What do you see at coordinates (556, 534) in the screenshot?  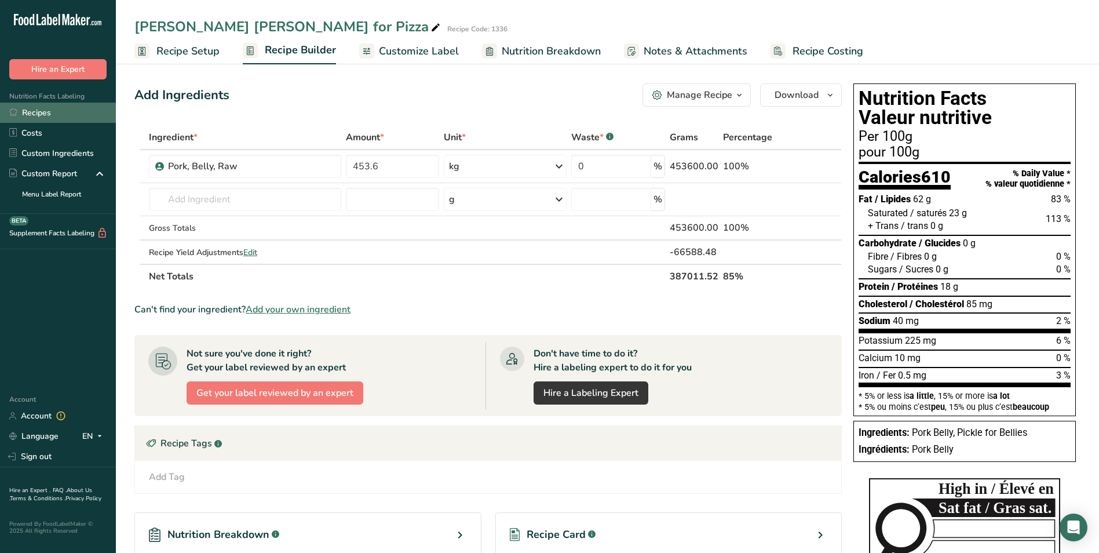 I see `span: Recipe Card` at bounding box center [556, 534].